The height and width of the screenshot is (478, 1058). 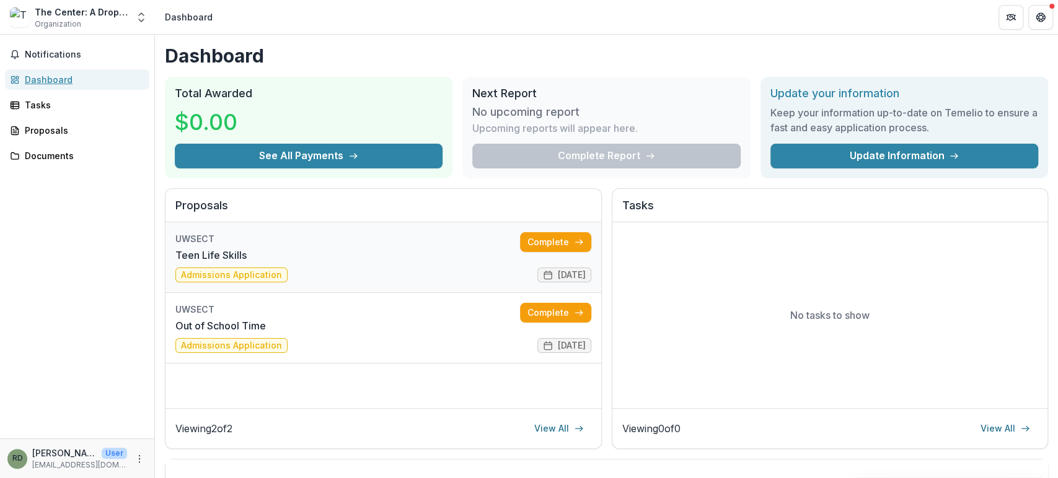 What do you see at coordinates (651, 429) in the screenshot?
I see `p: Viewing 0 of 0` at bounding box center [651, 429].